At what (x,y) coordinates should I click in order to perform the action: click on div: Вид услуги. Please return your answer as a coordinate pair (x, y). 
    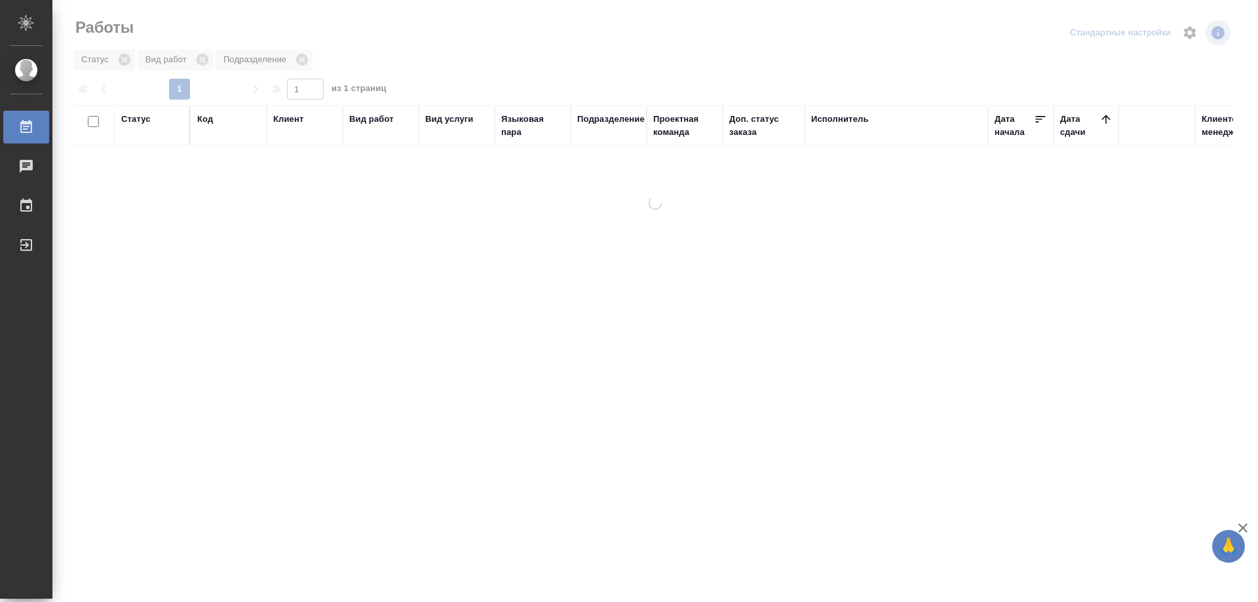
    Looking at the image, I should click on (449, 119).